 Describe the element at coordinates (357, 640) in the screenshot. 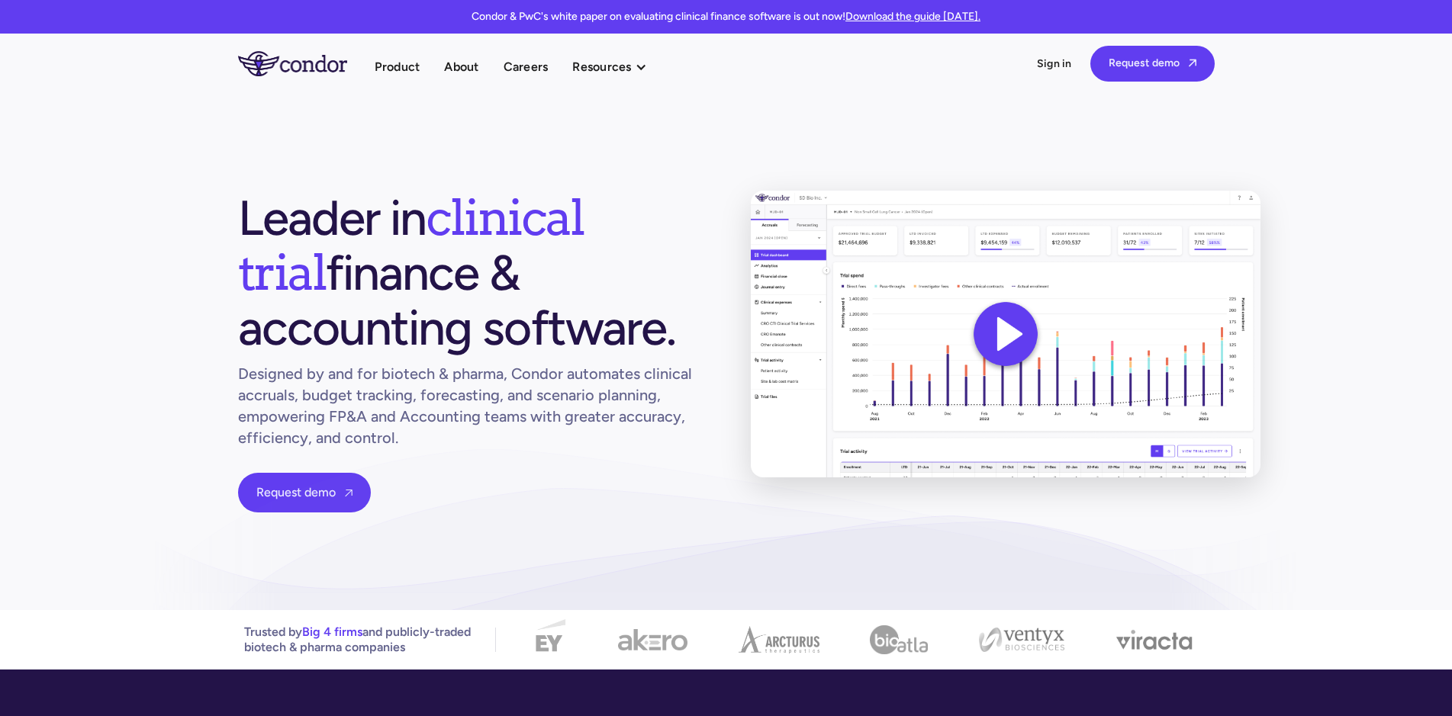

I see `p: Trusted by and publicly-traded biotech & pharma companies` at that location.